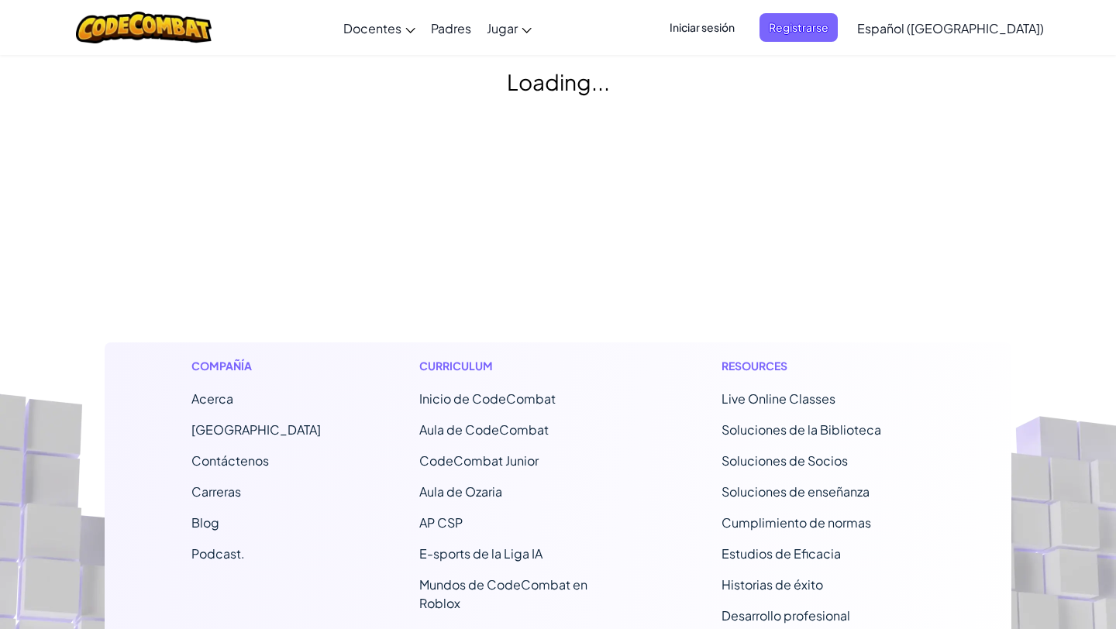  What do you see at coordinates (798, 27) in the screenshot?
I see `span: Registrarse` at bounding box center [798, 27].